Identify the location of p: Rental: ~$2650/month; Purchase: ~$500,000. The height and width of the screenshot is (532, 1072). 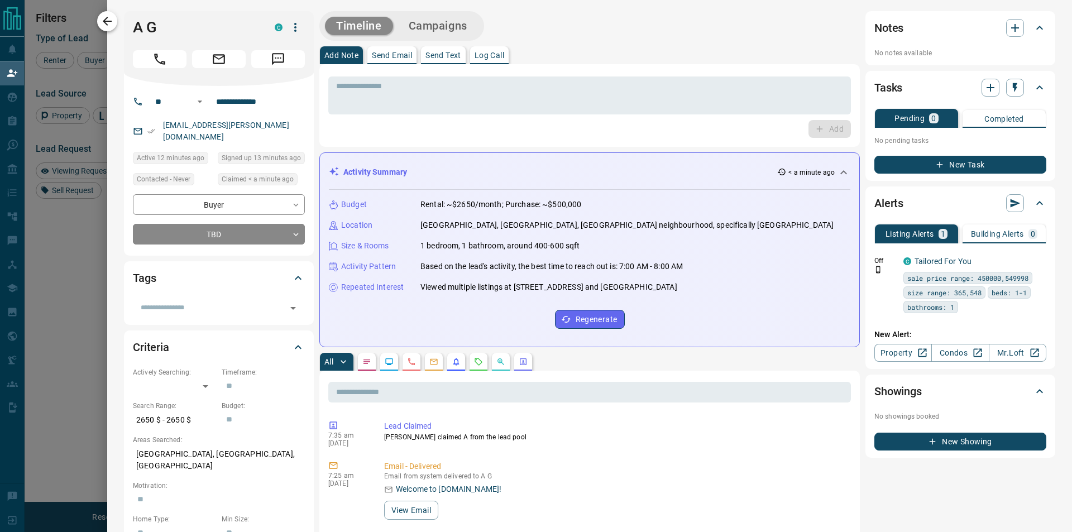
(501, 204).